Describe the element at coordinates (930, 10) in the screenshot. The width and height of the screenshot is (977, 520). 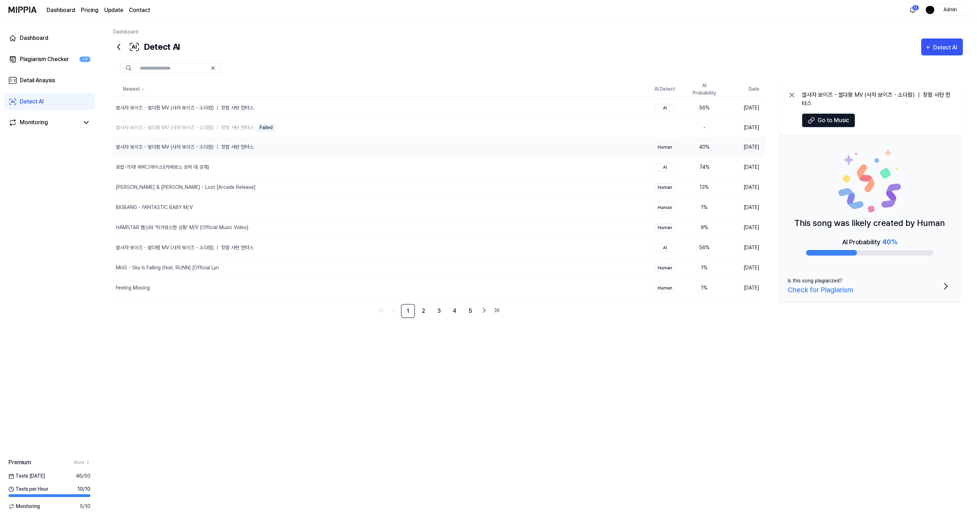
I see `img: profile` at that location.